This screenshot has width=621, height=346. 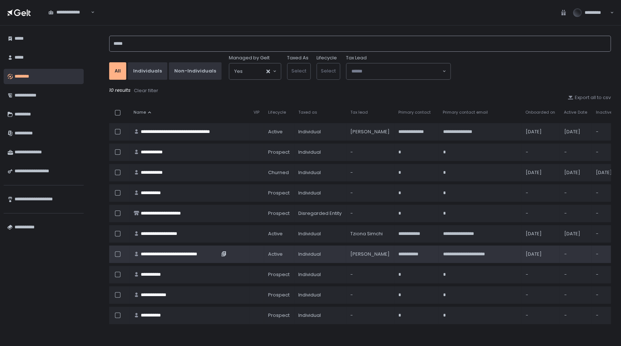 What do you see at coordinates (356, 58) in the screenshot?
I see `span: Tax Lead` at bounding box center [356, 58].